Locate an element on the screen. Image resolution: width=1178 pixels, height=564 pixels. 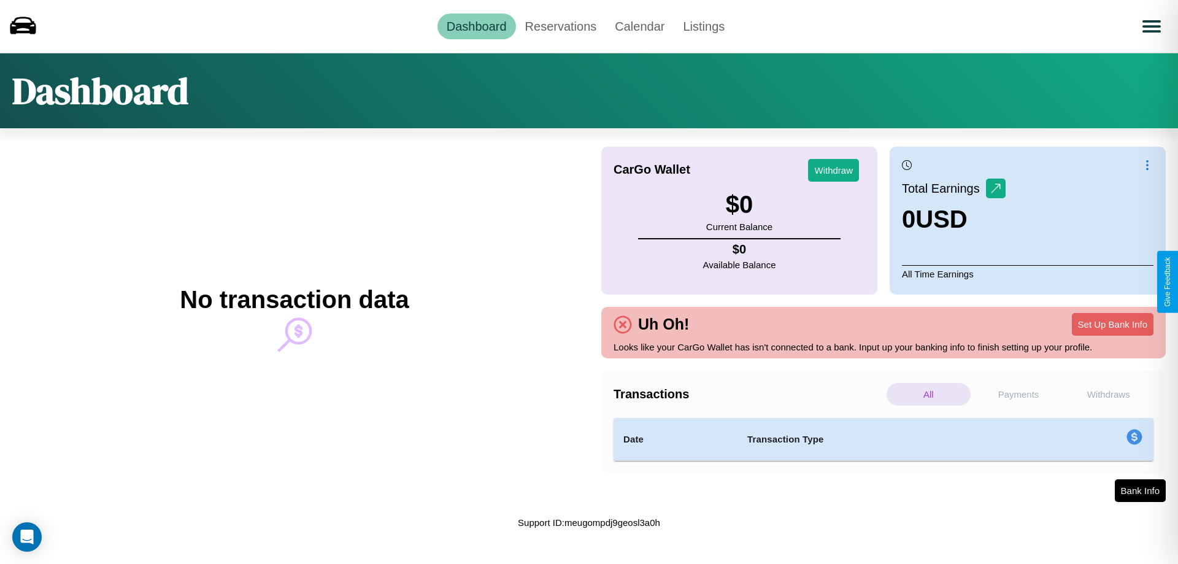
p: Looks like your CarGo Wallet has isn't connected to a bank. Input up your banking info to finish ... is located at coordinates (883, 347).